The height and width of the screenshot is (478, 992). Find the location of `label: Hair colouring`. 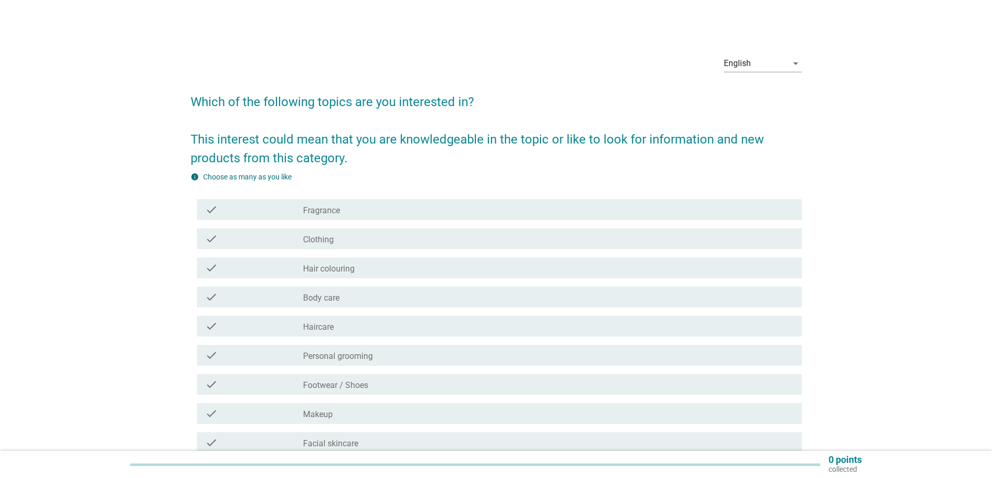

label: Hair colouring is located at coordinates (328, 269).